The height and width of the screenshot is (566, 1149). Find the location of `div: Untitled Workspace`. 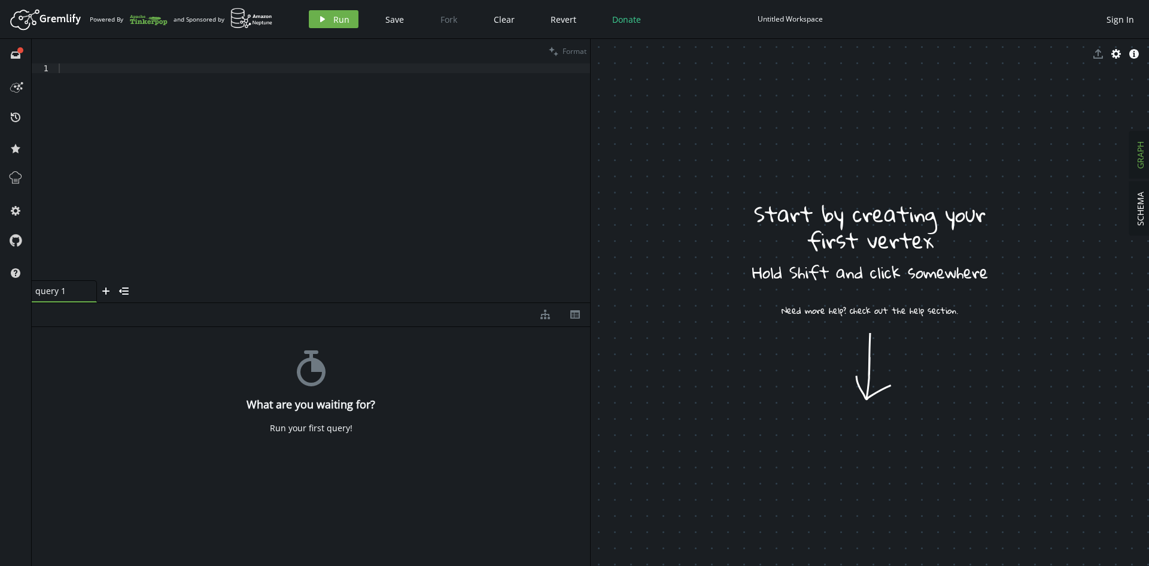

div: Untitled Workspace is located at coordinates (790, 19).